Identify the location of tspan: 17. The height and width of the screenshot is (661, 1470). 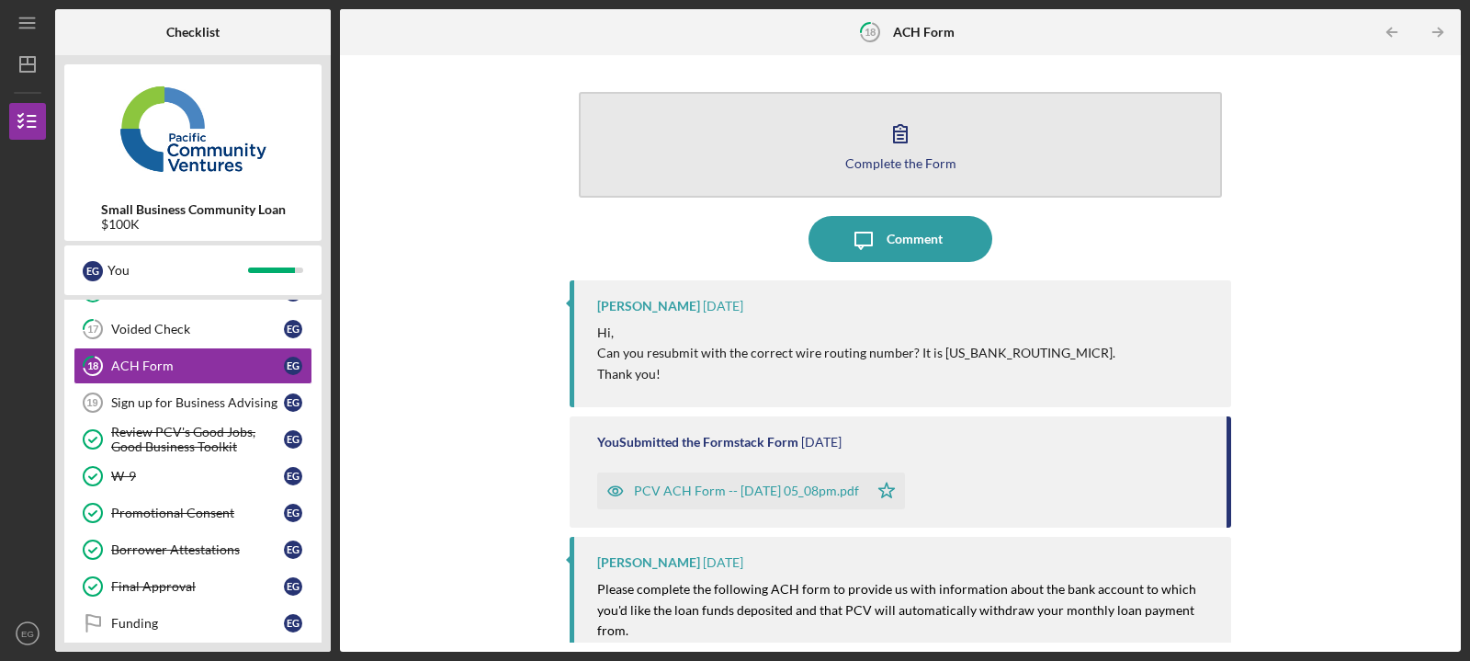
(93, 329).